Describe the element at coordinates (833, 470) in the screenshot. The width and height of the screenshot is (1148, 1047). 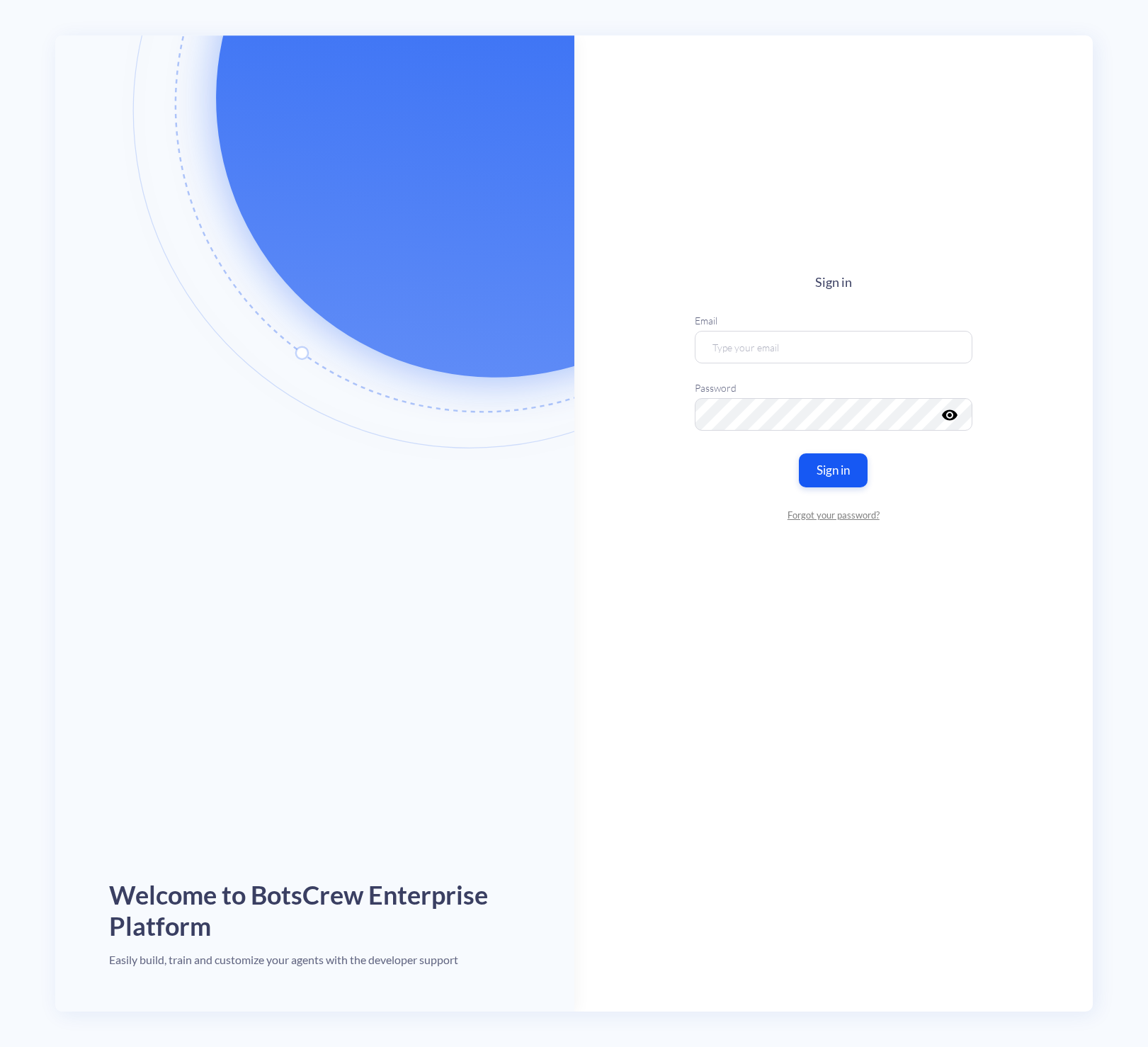
I see `button: Sign in` at that location.